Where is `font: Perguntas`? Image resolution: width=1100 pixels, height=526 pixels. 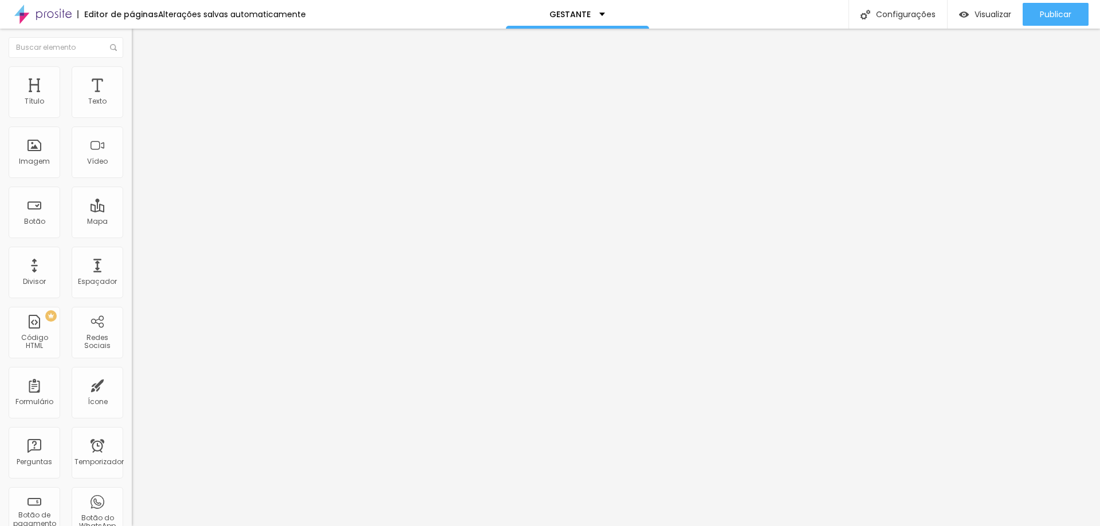
font: Perguntas is located at coordinates (34, 462).